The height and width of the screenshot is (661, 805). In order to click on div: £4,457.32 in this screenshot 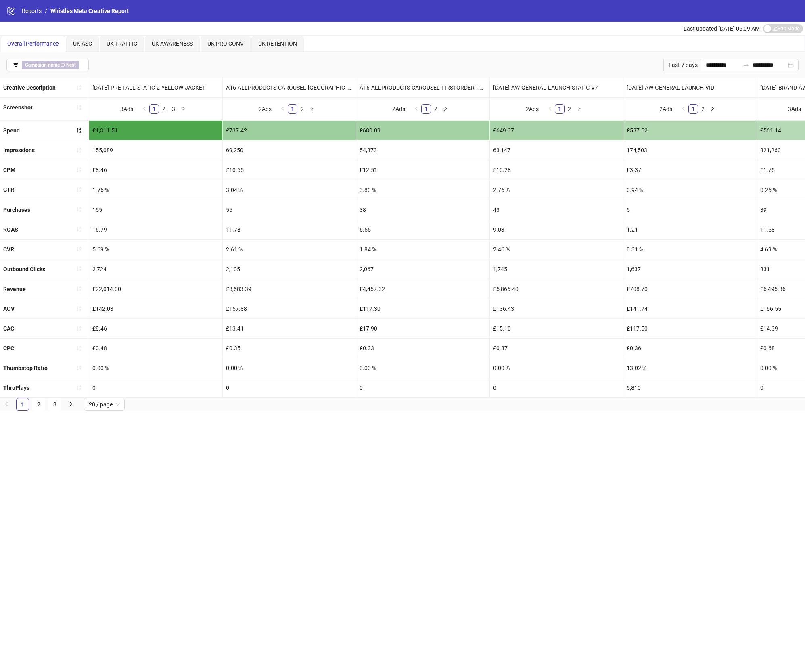, I will do `click(423, 289)`.